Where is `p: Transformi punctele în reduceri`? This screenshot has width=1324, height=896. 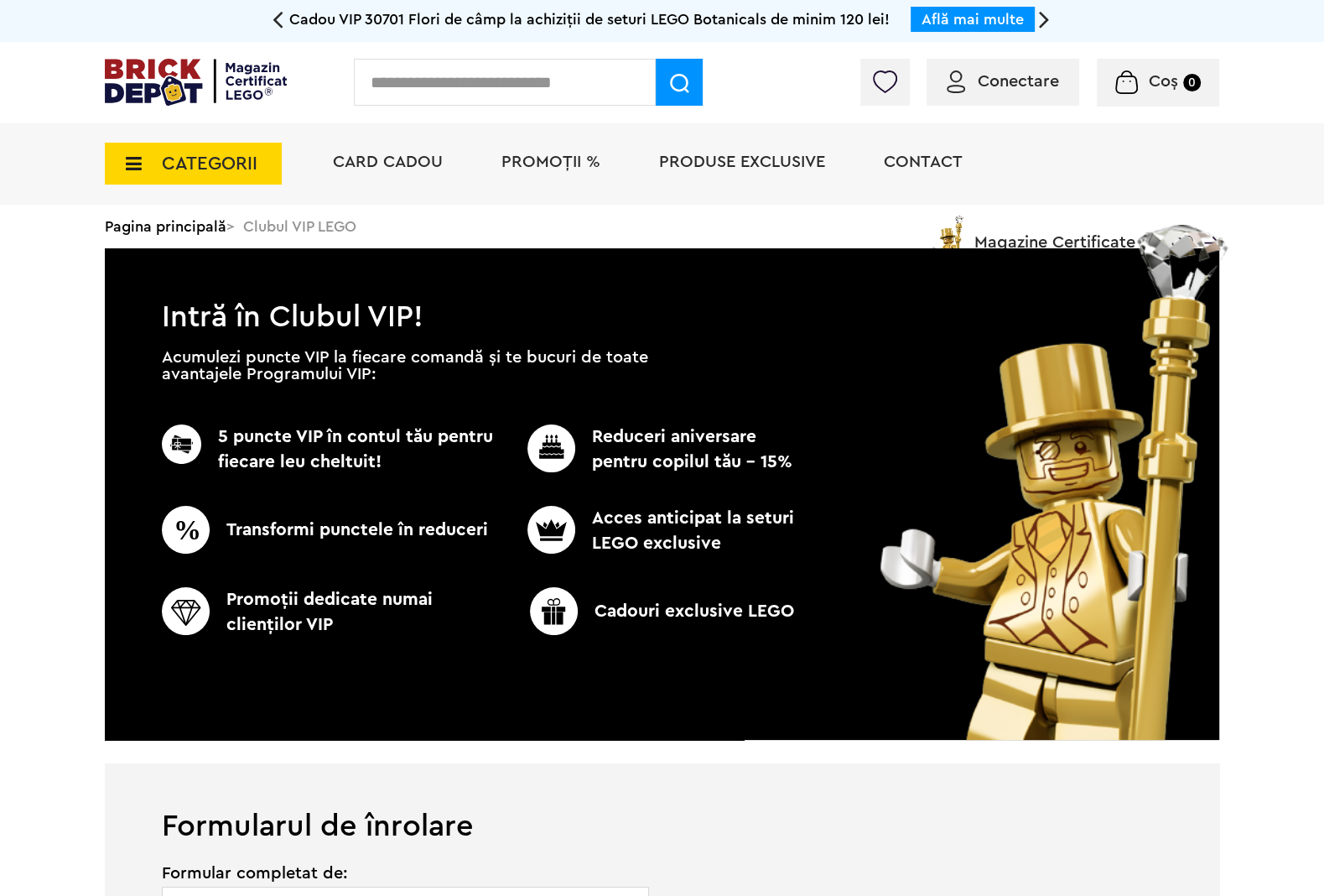 p: Transformi punctele în reduceri is located at coordinates (330, 529).